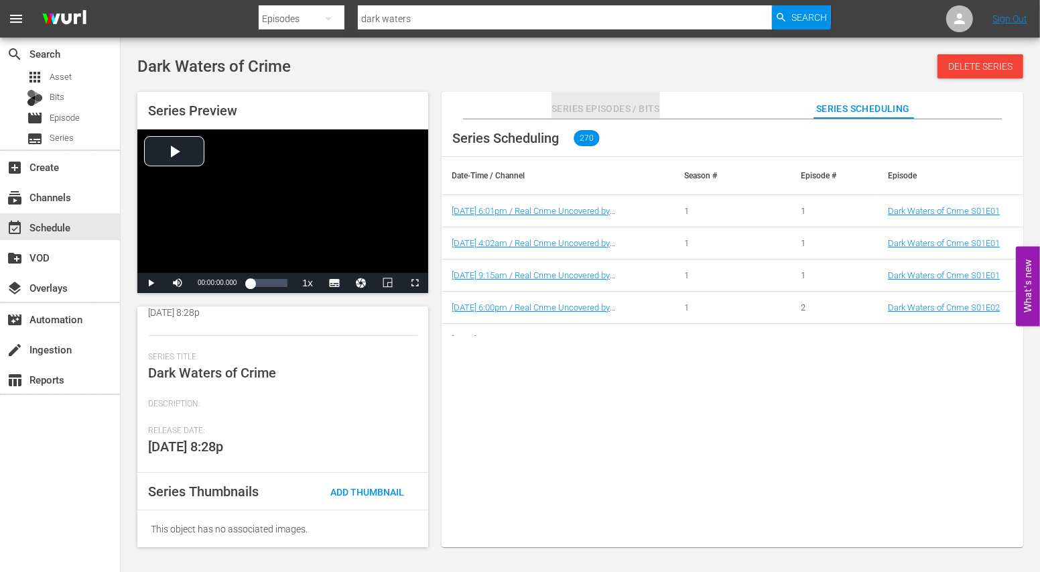 This screenshot has width=1040, height=572. Describe the element at coordinates (606, 109) in the screenshot. I see `span: Series Episodes / Bits` at that location.